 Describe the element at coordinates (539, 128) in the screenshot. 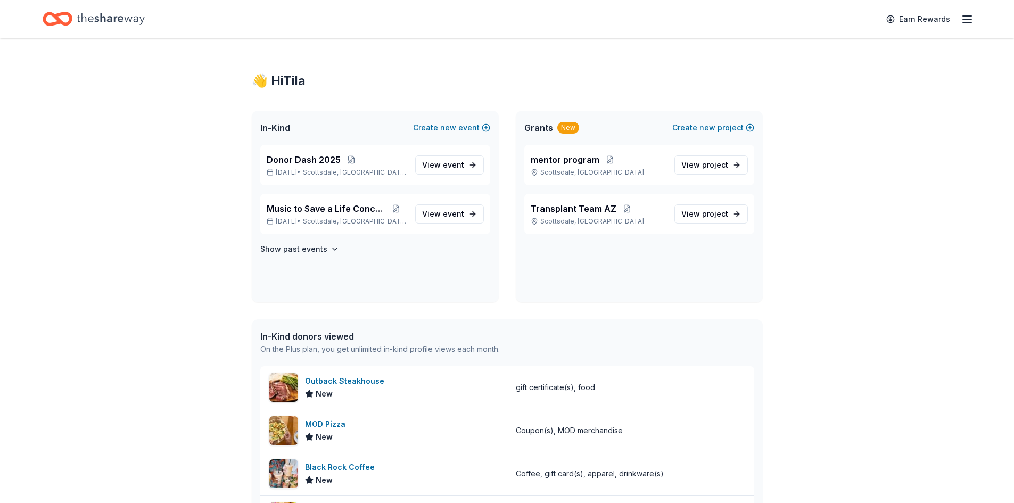

I see `span: Grants` at that location.